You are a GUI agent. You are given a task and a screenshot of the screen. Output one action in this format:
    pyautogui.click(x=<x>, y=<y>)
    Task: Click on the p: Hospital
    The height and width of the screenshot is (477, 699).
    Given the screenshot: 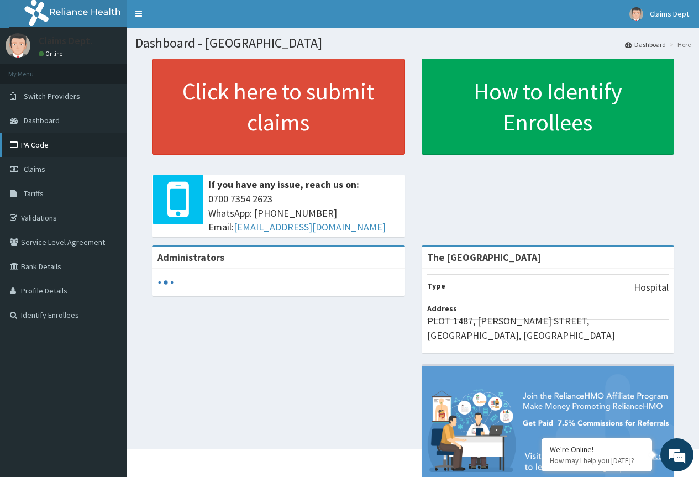 What is the action you would take?
    pyautogui.click(x=651, y=287)
    